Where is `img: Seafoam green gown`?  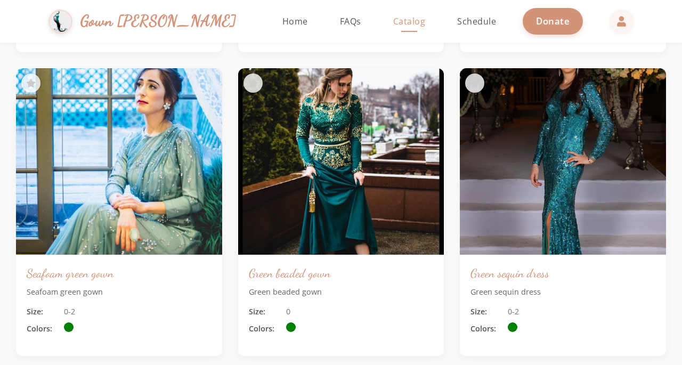 img: Seafoam green gown is located at coordinates (119, 162).